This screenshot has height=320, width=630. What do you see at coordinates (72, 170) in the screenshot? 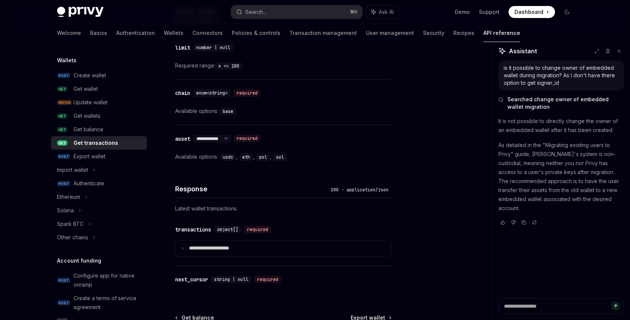
I see `div: Import wallet` at bounding box center [72, 170].